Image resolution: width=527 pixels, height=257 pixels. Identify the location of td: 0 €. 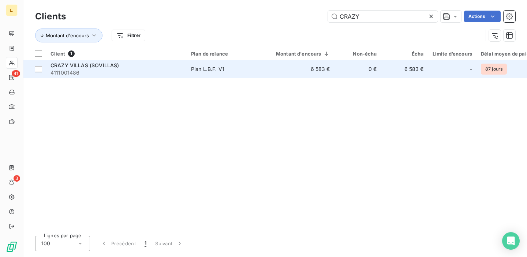
(358, 69).